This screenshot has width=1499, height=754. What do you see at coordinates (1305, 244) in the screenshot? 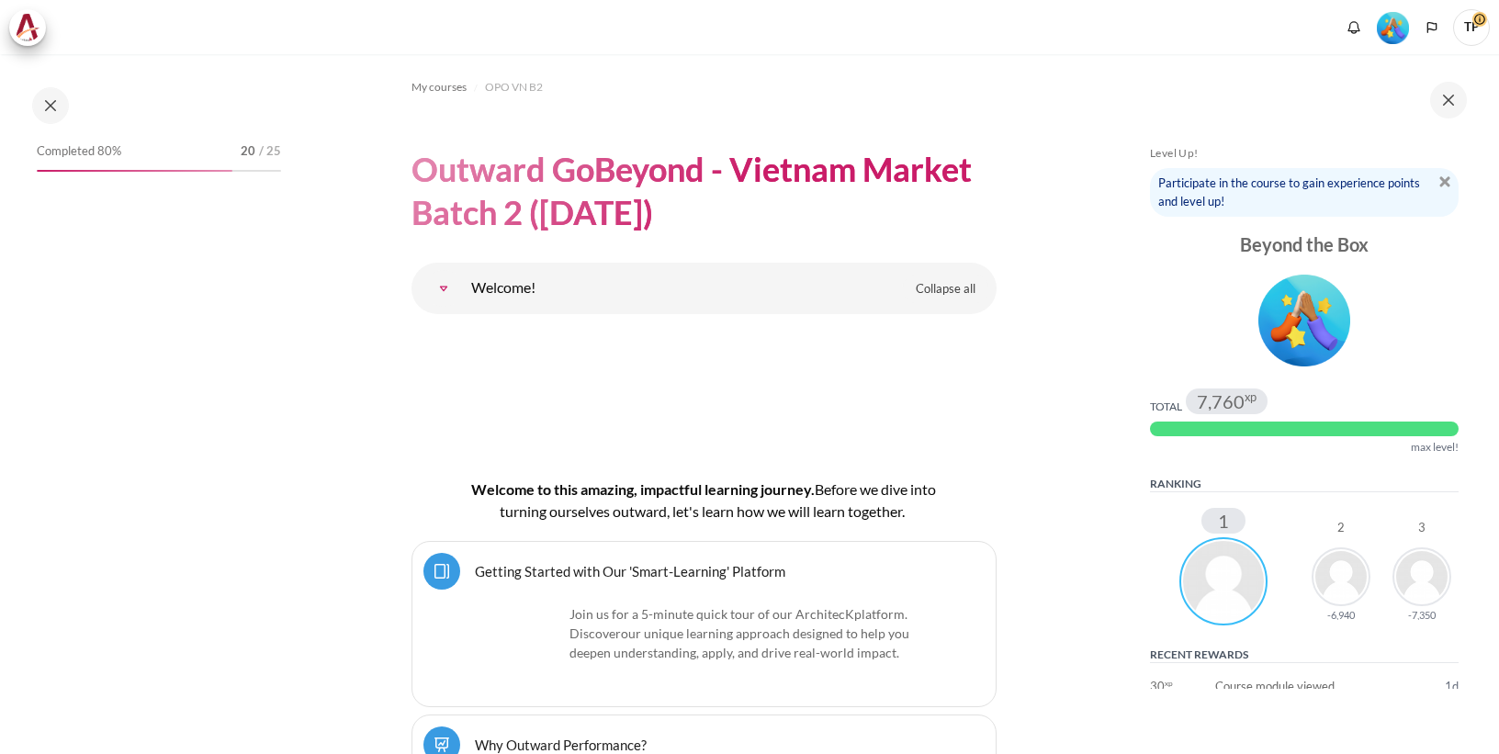
I see `div: Beyond the Box` at bounding box center [1305, 244].